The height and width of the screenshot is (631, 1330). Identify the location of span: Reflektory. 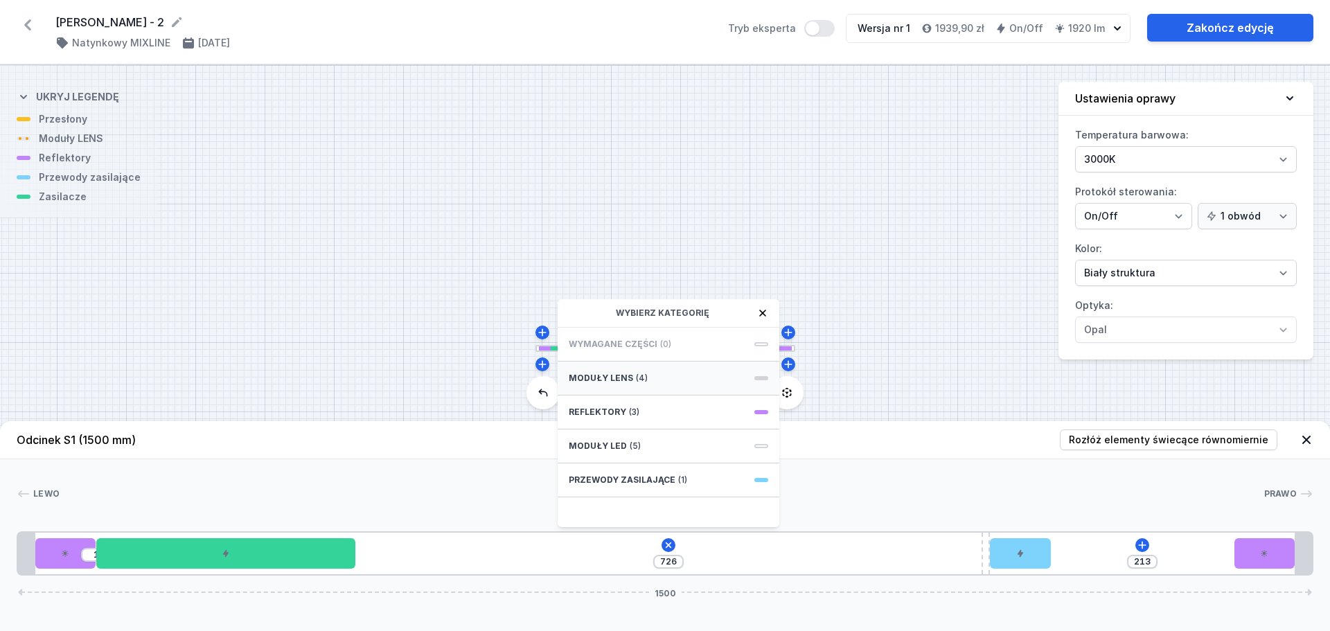
(597, 412).